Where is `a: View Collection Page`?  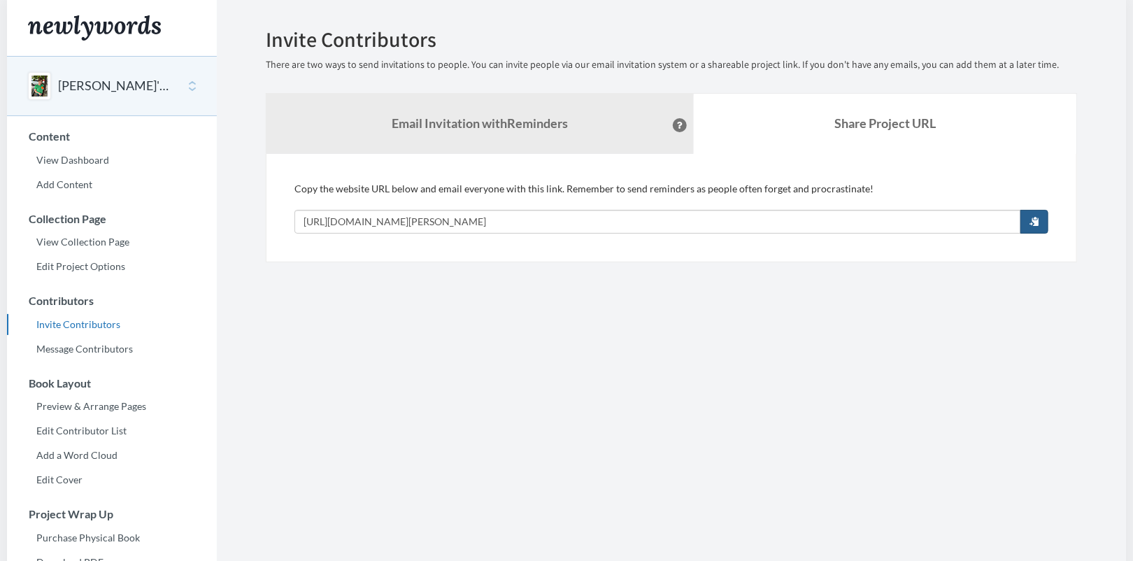 a: View Collection Page is located at coordinates (112, 242).